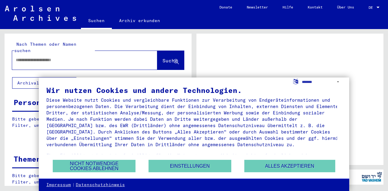 The width and height of the screenshot is (388, 191). Describe the element at coordinates (372, 8) in the screenshot. I see `span: DE` at that location.